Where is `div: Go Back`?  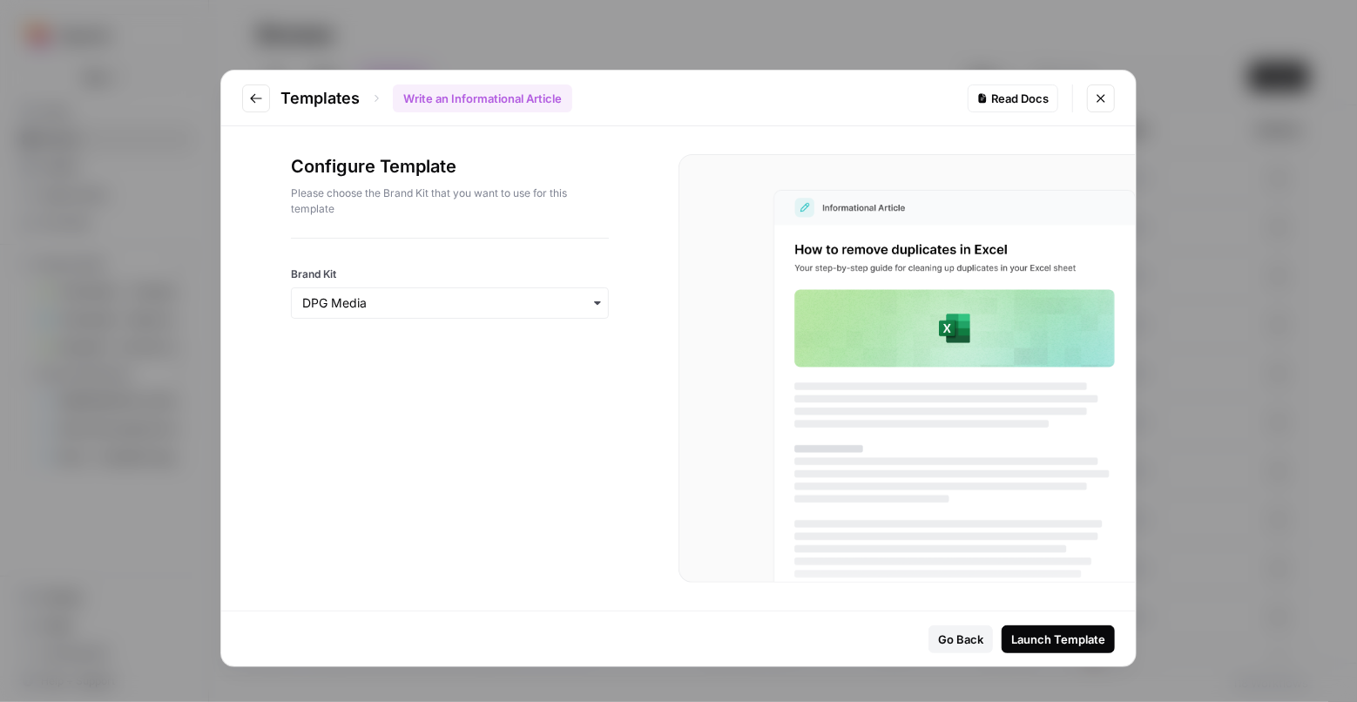 div: Go Back is located at coordinates (961, 639).